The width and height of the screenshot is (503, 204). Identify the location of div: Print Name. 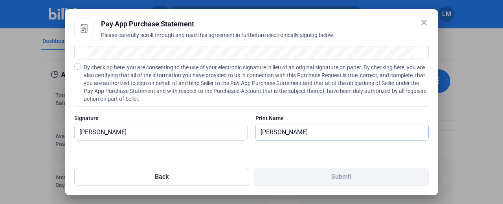
(342, 118).